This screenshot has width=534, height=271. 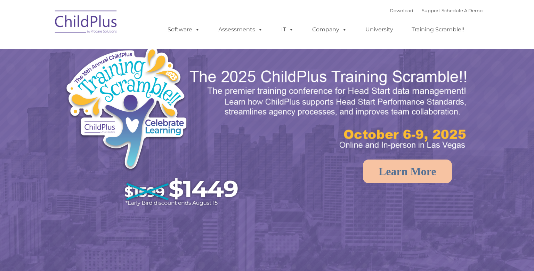 I want to click on a: Learn More, so click(x=408, y=171).